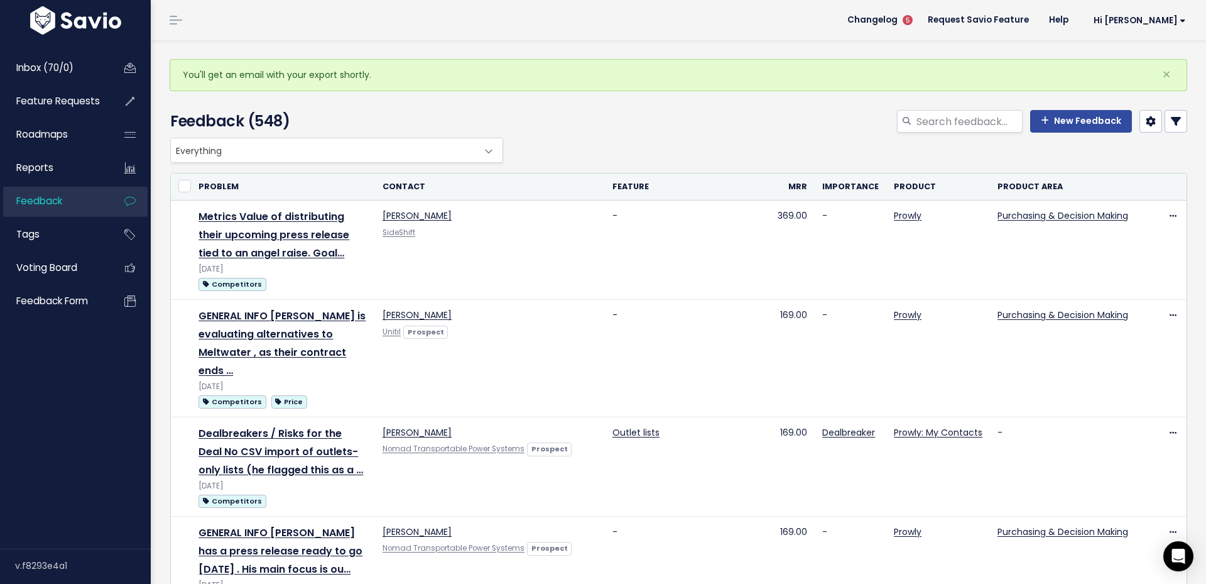  I want to click on th: Contact, so click(490, 187).